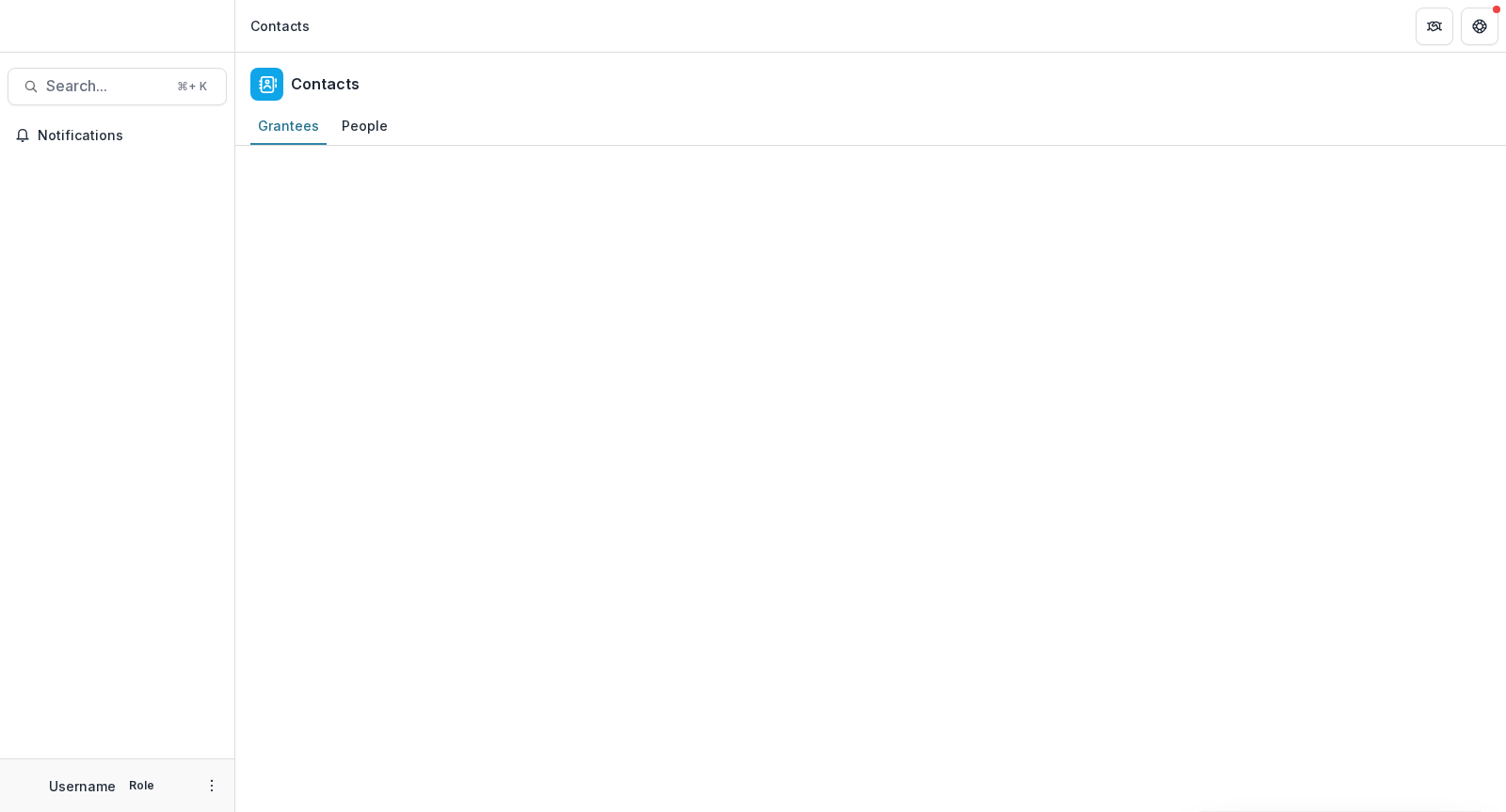 The image size is (1506, 812). Describe the element at coordinates (117, 136) in the screenshot. I see `button: Notifications` at that location.